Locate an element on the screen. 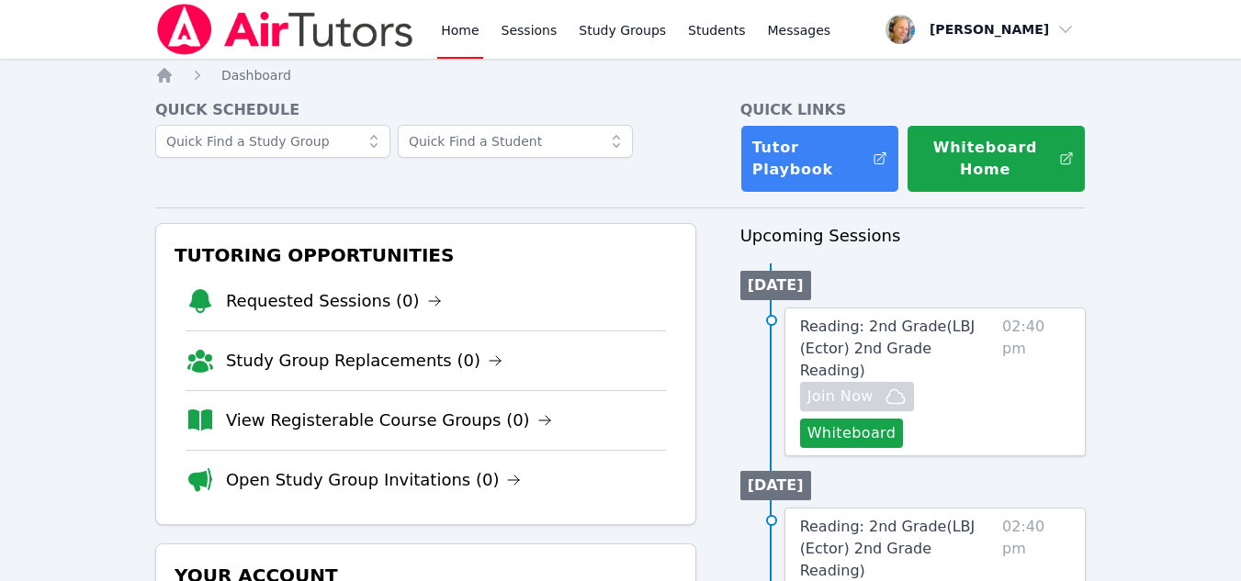 The height and width of the screenshot is (581, 1241). h3: Upcoming Sessions is located at coordinates (913, 236).